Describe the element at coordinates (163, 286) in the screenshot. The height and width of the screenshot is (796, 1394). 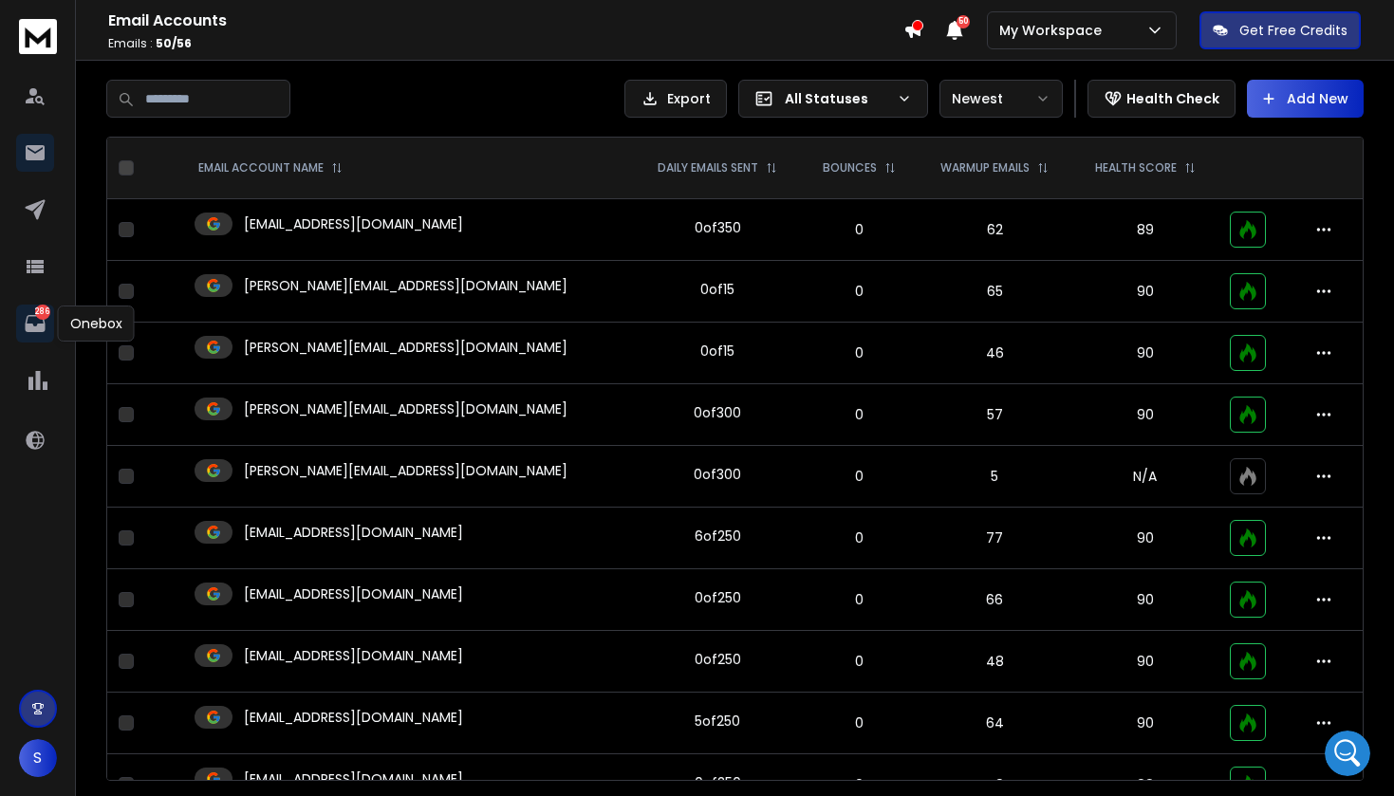
I see `div: You’ll get replies here and in your email: ✉️` at that location.